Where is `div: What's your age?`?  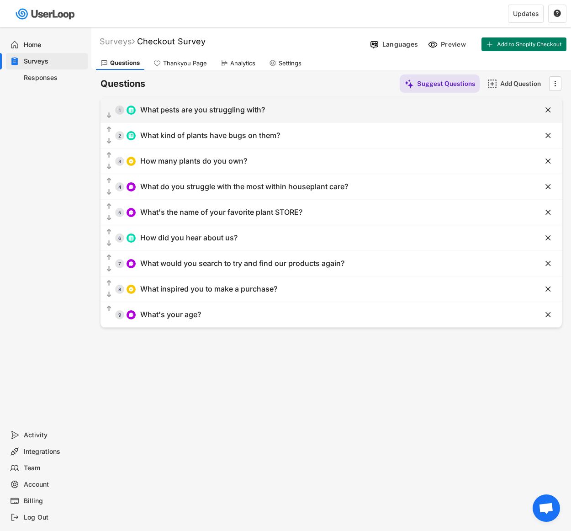
div: What's your age? is located at coordinates (170, 314).